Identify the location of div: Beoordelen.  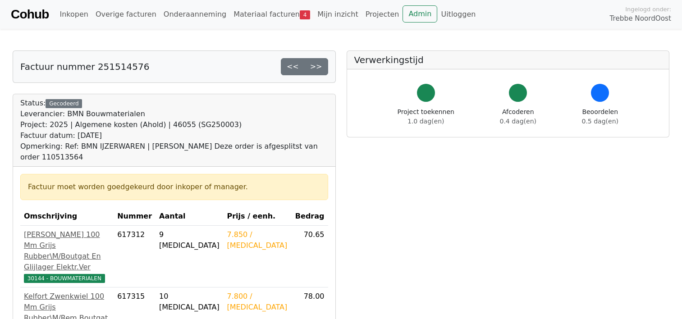
(600, 117).